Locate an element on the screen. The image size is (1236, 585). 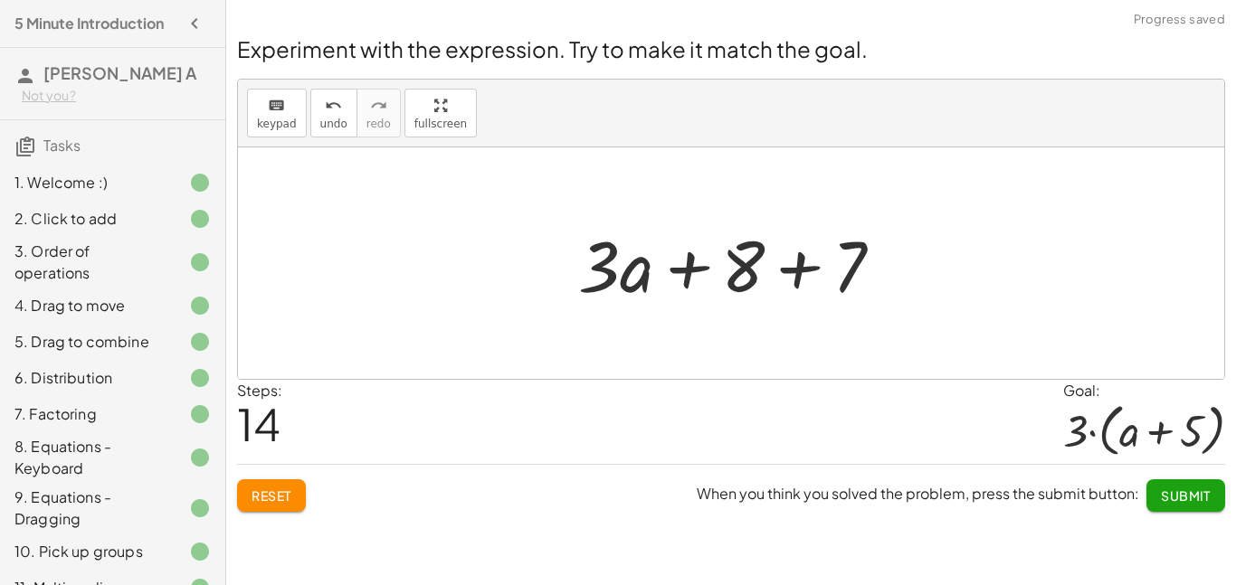
span: Tasks is located at coordinates (62, 145).